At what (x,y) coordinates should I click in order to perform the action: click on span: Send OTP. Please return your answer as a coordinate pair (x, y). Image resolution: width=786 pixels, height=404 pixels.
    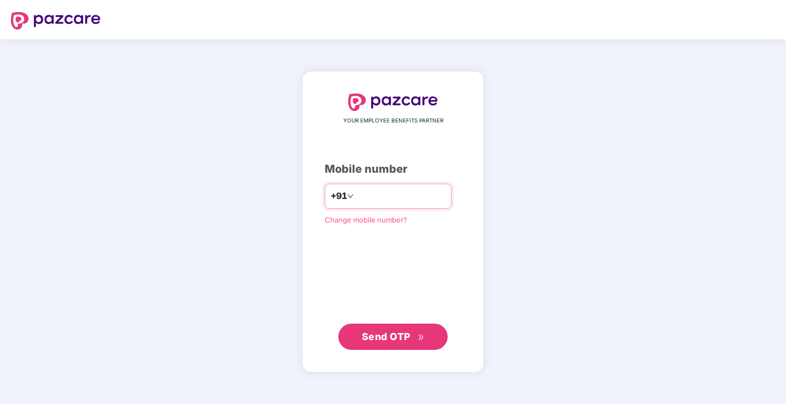
    Looking at the image, I should click on (386, 336).